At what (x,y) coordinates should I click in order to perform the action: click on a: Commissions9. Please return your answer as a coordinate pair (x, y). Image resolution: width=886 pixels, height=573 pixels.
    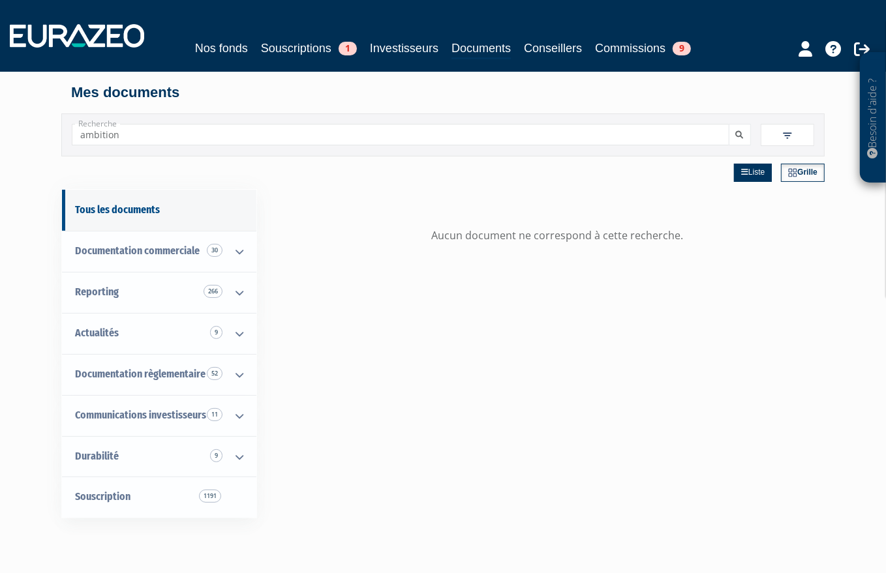
    Looking at the image, I should click on (642, 48).